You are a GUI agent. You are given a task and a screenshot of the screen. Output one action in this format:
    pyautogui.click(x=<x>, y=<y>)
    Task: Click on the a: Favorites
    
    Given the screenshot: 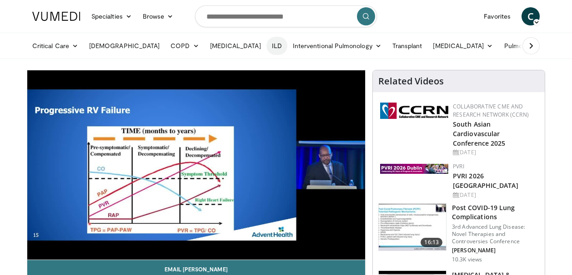 What is the action you would take?
    pyautogui.click(x=497, y=16)
    